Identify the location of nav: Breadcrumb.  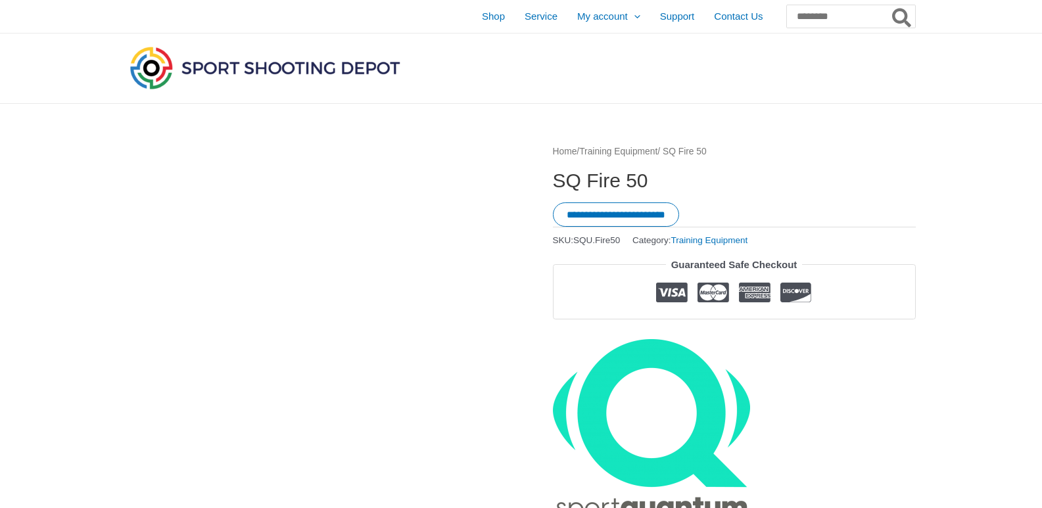
(734, 152).